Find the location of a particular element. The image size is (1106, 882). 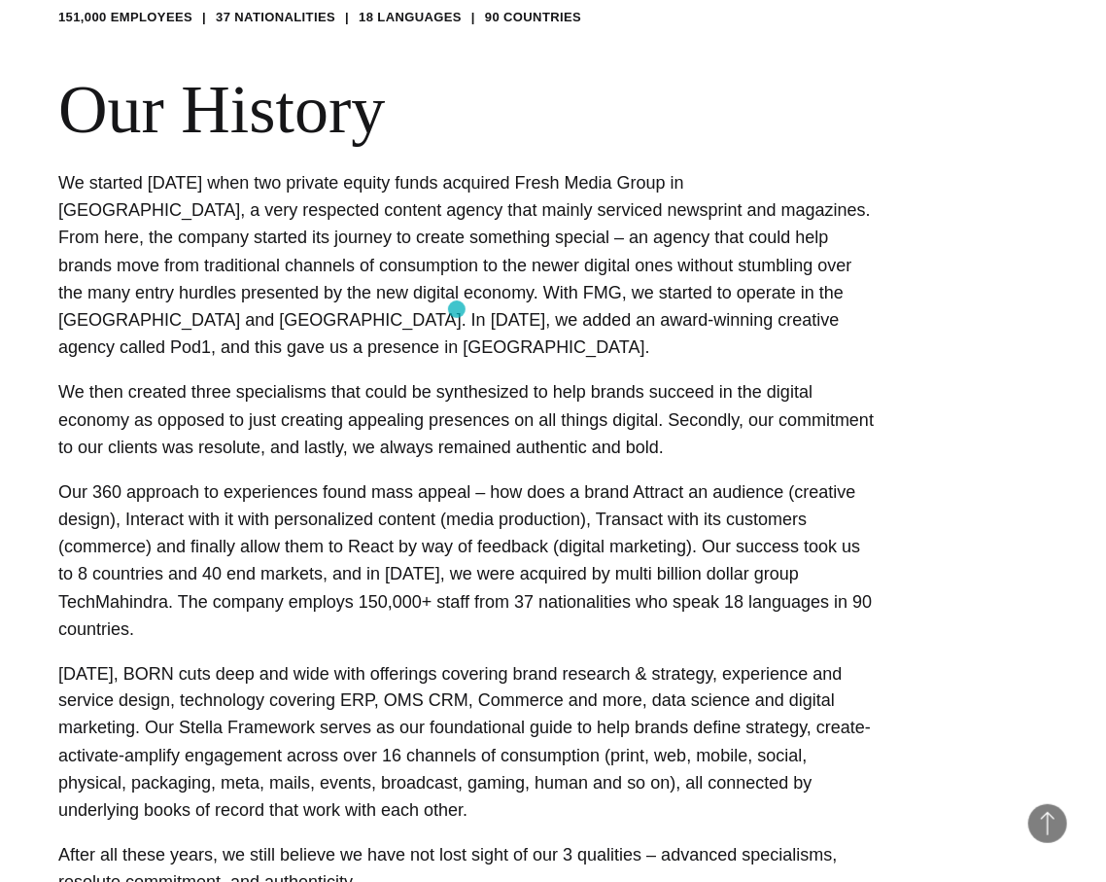

h2: Our History is located at coordinates (553, 110).